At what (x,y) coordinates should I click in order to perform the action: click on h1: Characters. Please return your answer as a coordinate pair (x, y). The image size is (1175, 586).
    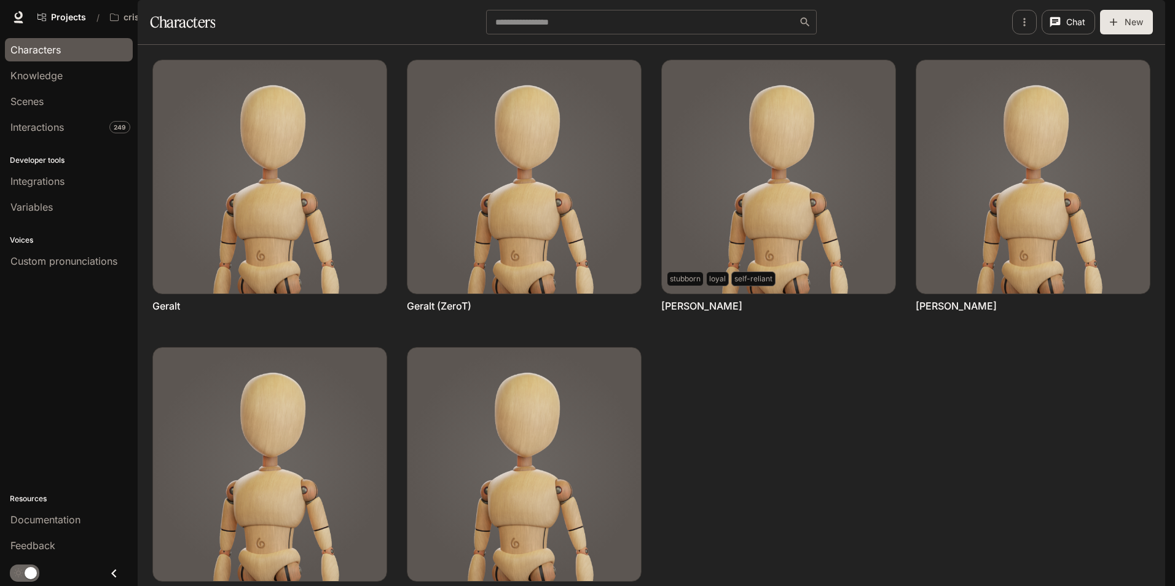
    Looking at the image, I should click on (183, 22).